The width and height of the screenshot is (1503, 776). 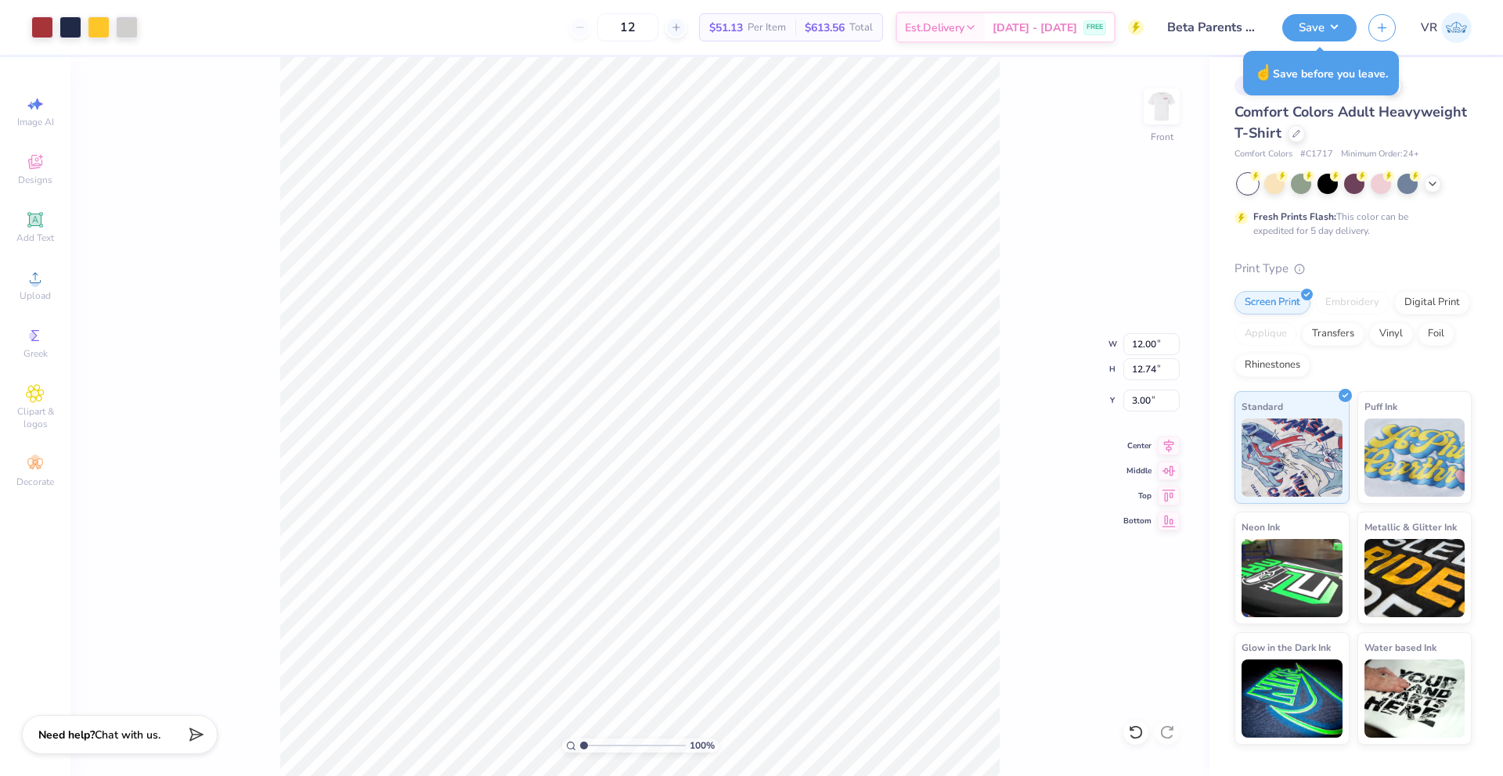 What do you see at coordinates (1316, 154) in the screenshot?
I see `span: # C1717` at bounding box center [1316, 154].